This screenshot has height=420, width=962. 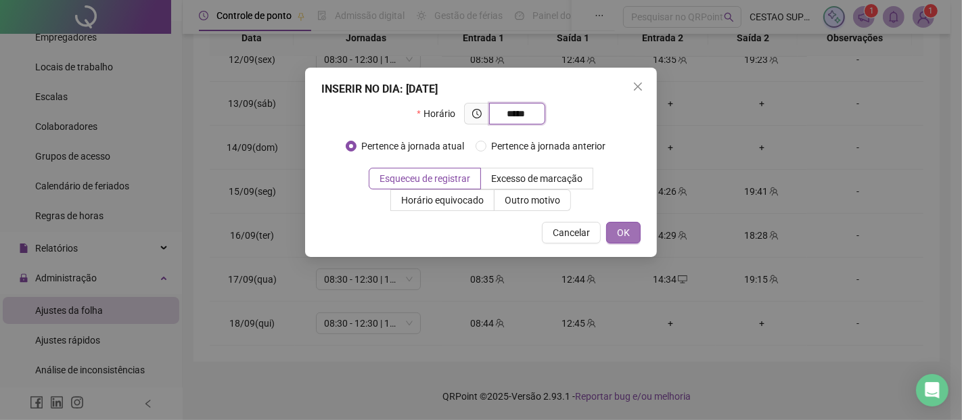 I want to click on div: Open Intercom Messenger, so click(x=932, y=390).